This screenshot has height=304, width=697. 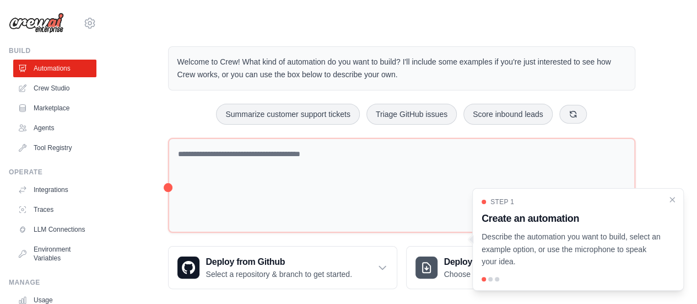 I want to click on a: LLM Connections, so click(x=55, y=229).